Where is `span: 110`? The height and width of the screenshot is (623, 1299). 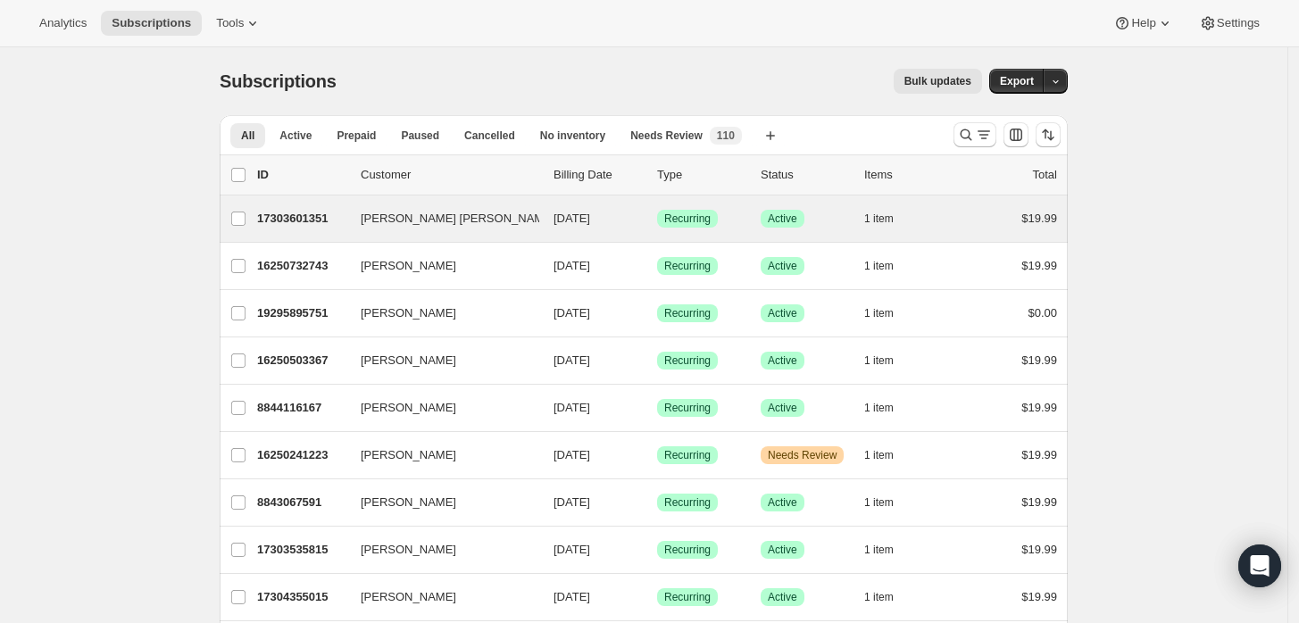 span: 110 is located at coordinates (726, 136).